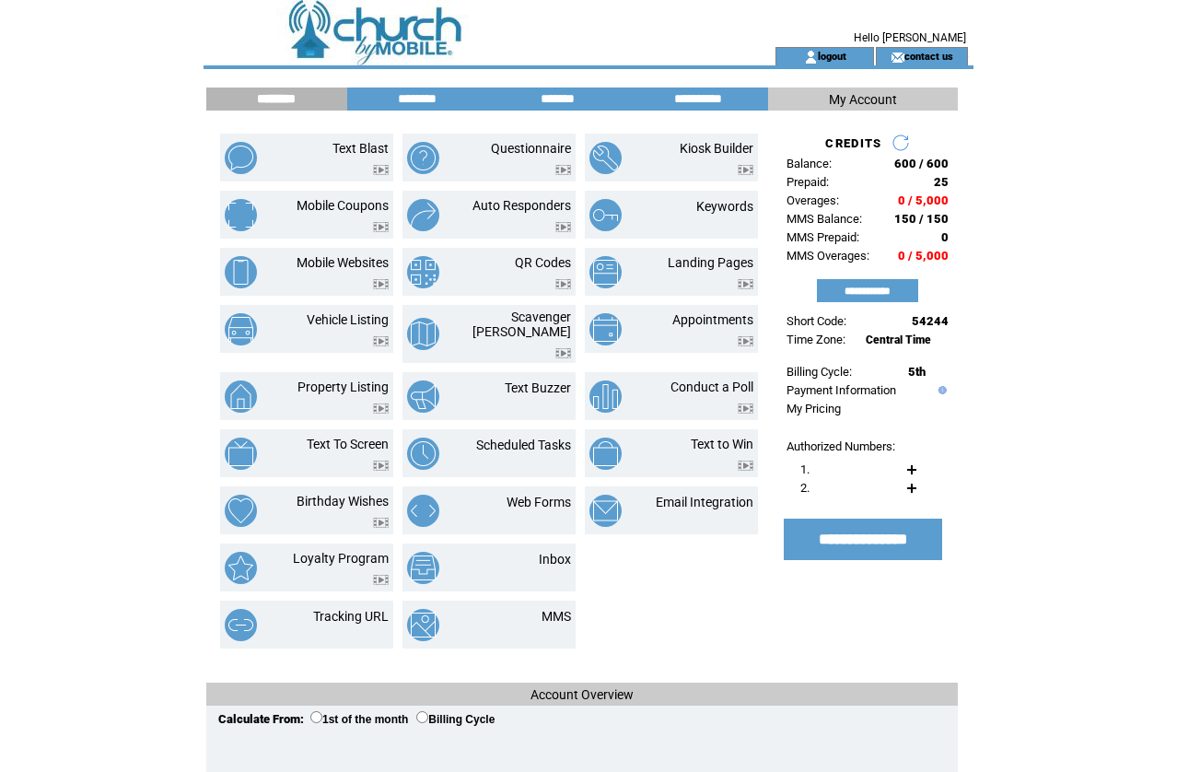  I want to click on span: 0, so click(945, 237).